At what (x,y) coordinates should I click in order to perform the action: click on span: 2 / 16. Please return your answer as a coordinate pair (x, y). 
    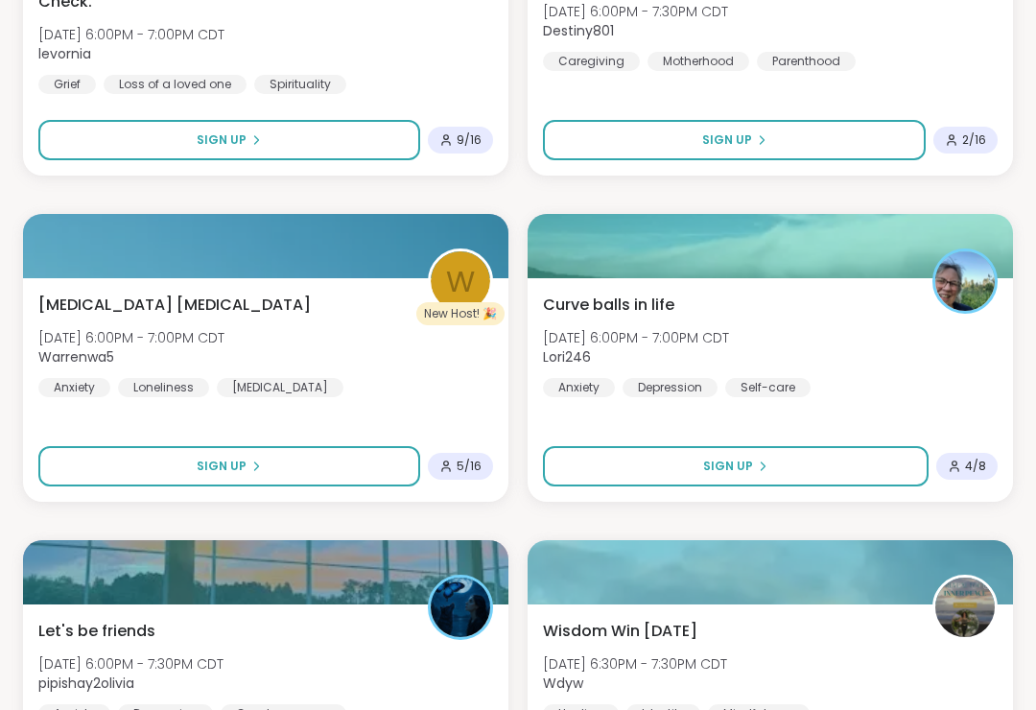
    Looking at the image, I should click on (974, 140).